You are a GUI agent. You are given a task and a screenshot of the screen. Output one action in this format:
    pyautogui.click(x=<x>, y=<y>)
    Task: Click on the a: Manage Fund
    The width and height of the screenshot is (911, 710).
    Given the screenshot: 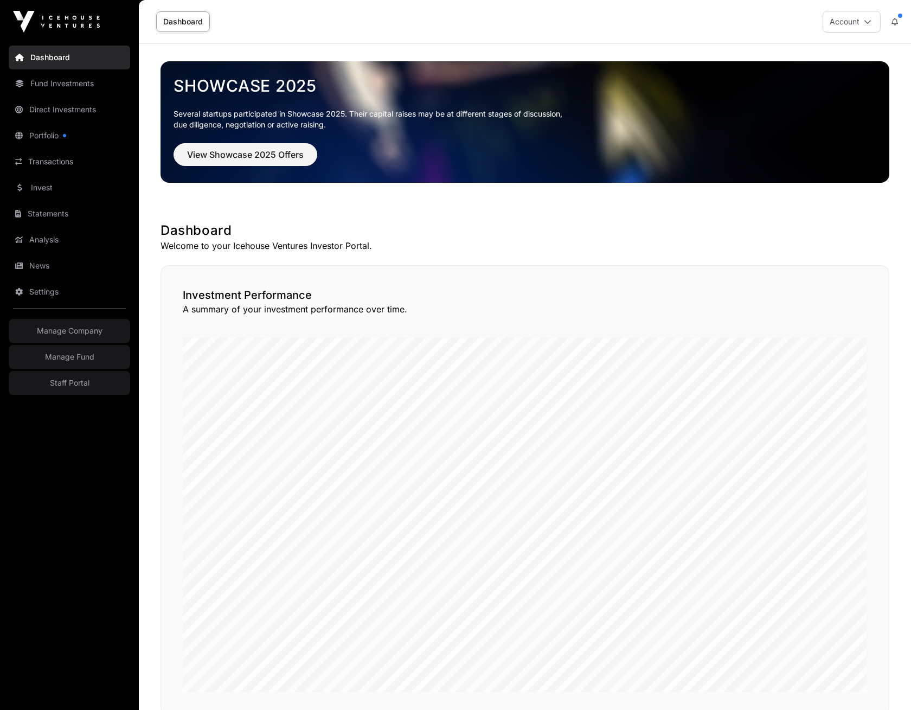 What is the action you would take?
    pyautogui.click(x=69, y=357)
    